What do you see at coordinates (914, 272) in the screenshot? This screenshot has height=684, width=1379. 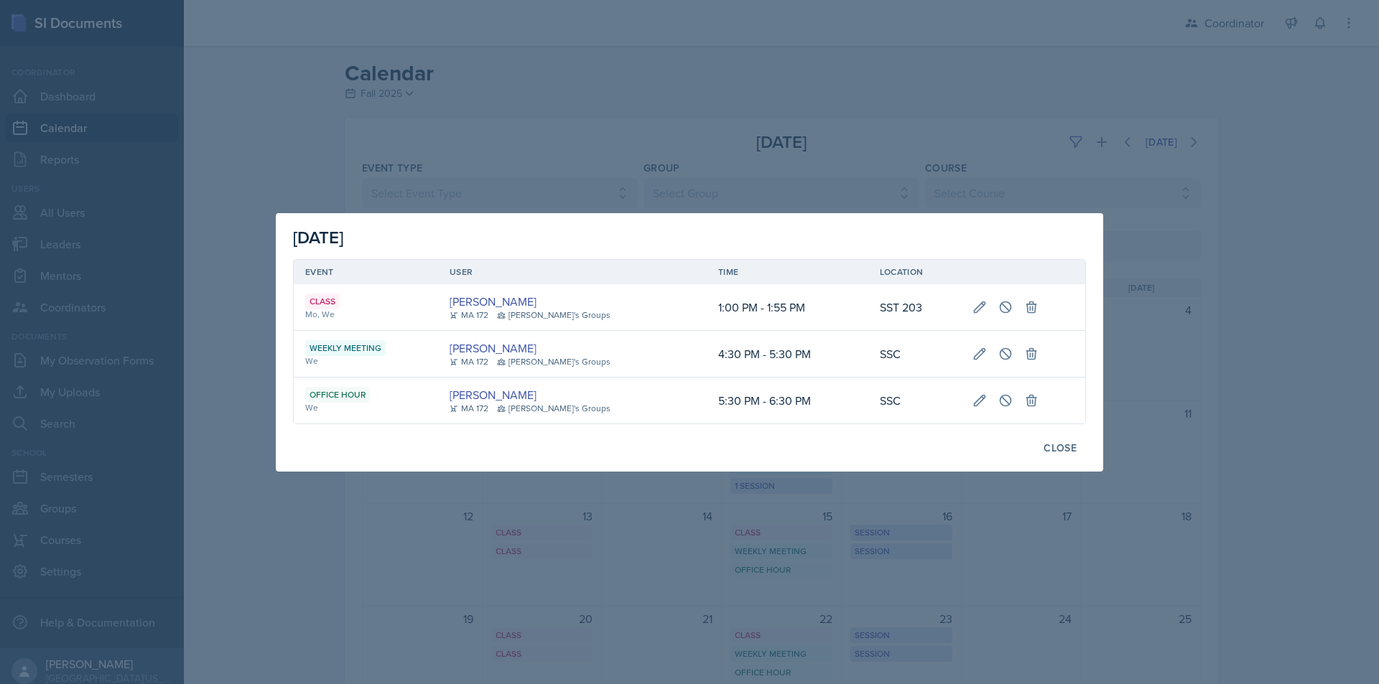 I see `th: Location` at bounding box center [914, 272].